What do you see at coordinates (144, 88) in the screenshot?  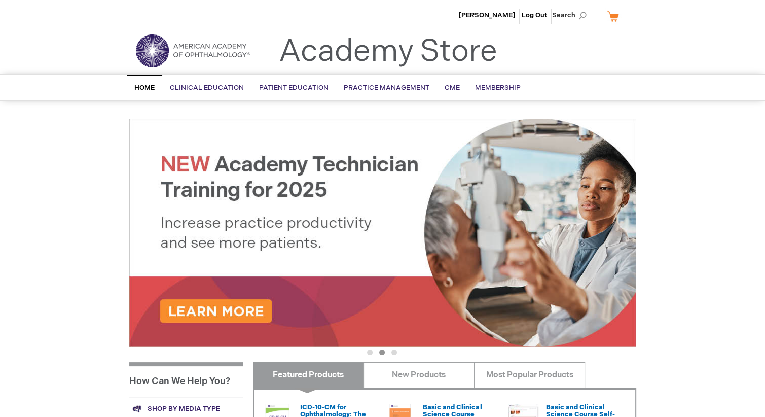 I see `span: Home` at bounding box center [144, 88].